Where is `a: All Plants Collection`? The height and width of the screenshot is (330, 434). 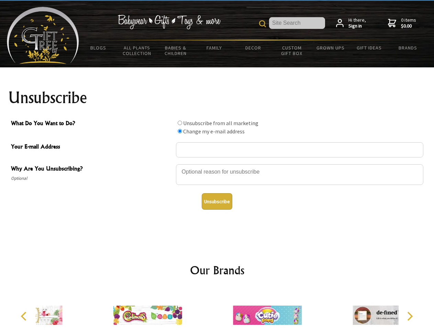 a: All Plants Collection is located at coordinates (137, 51).